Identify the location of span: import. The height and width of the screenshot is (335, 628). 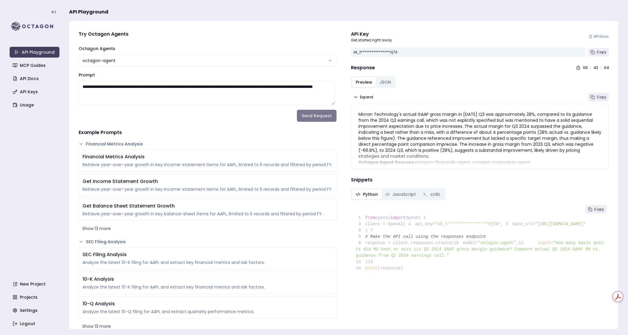
(398, 218).